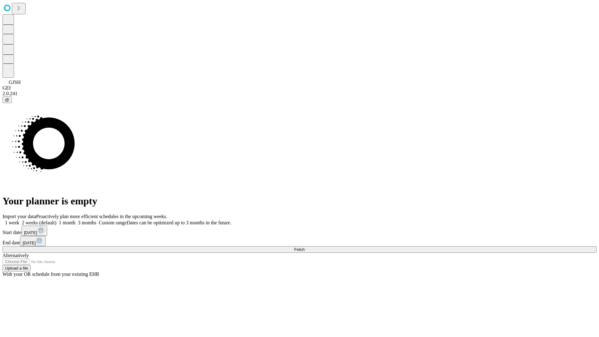  Describe the element at coordinates (67, 223) in the screenshot. I see `span: 1 month` at that location.